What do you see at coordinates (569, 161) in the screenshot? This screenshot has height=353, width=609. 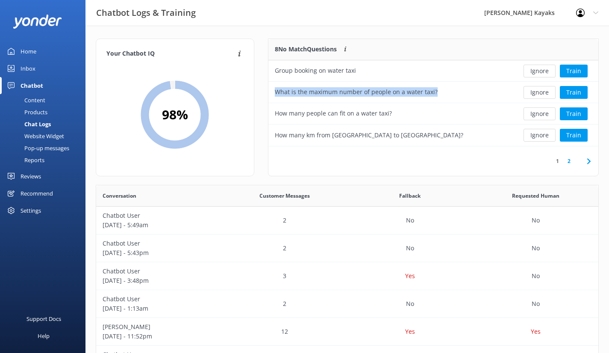 I see `a: 2` at bounding box center [569, 161].